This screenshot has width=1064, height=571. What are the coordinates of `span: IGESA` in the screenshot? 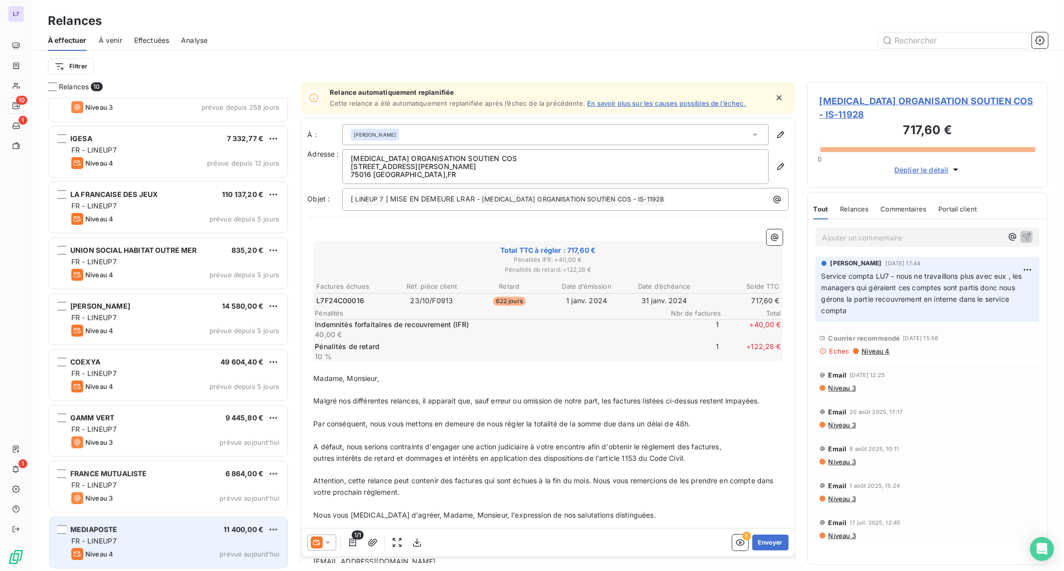 It's located at (81, 138).